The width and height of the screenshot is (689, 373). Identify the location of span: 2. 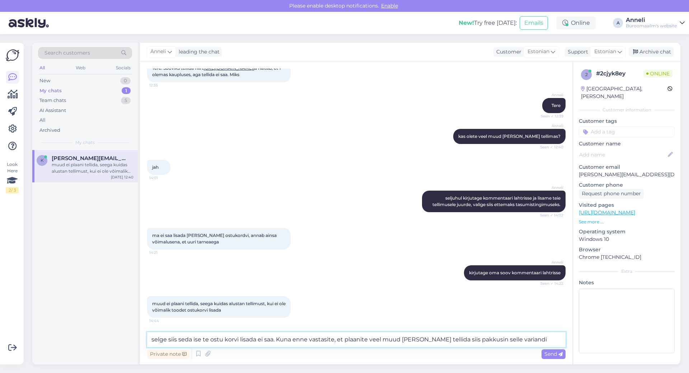
(586, 74).